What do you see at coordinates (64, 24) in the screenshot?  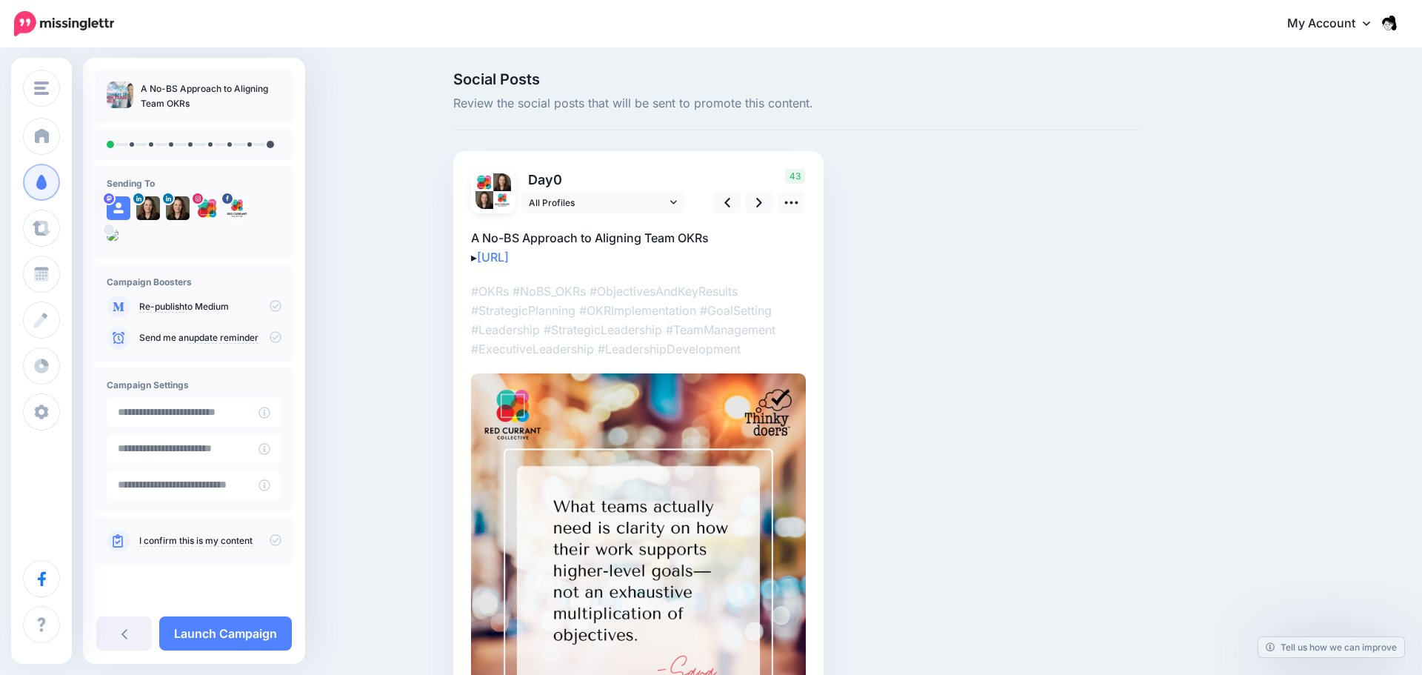 I see `img: Missinglettr` at bounding box center [64, 24].